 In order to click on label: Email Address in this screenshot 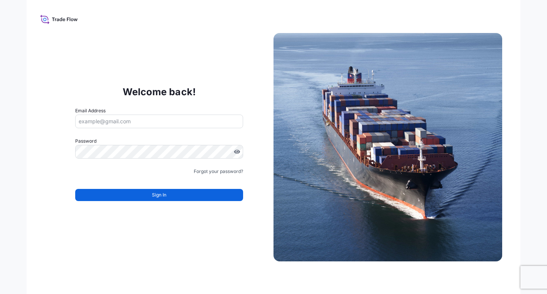, I will do `click(90, 111)`.